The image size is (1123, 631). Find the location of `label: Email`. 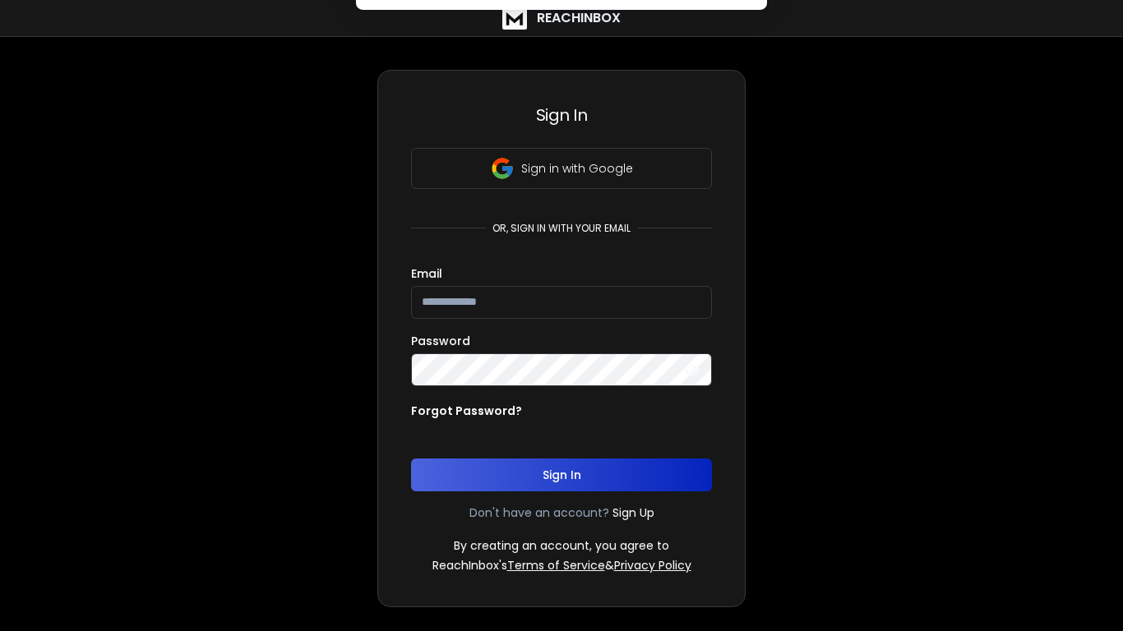

label: Email is located at coordinates (427, 274).